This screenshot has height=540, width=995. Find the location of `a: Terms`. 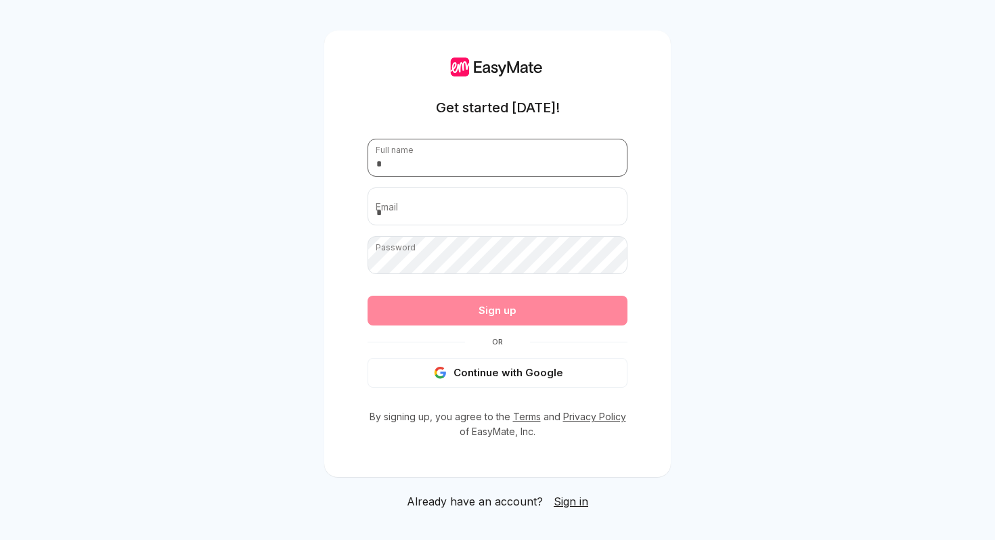

a: Terms is located at coordinates (527, 416).